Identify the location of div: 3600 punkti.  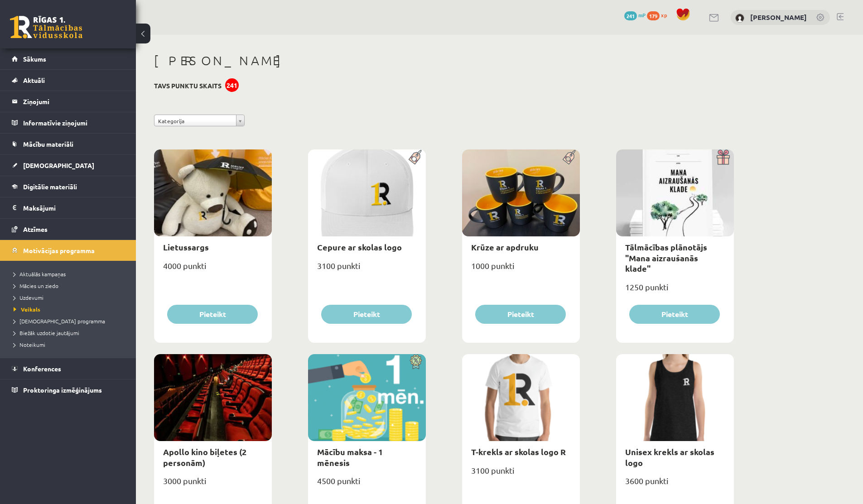
(675, 485).